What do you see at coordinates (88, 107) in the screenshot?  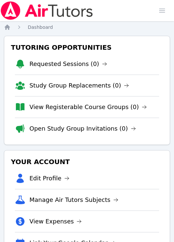 I see `a: View Registerable Course Groups (0)` at bounding box center [88, 107].